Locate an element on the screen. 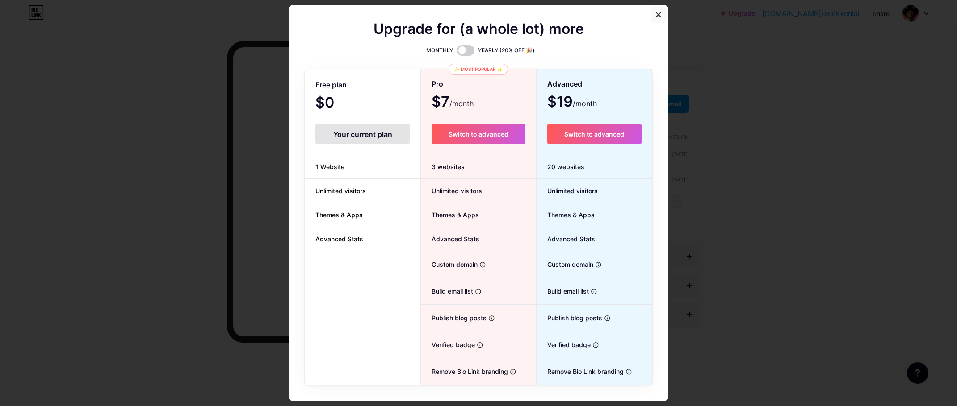  span: $7 is located at coordinates (452, 103).